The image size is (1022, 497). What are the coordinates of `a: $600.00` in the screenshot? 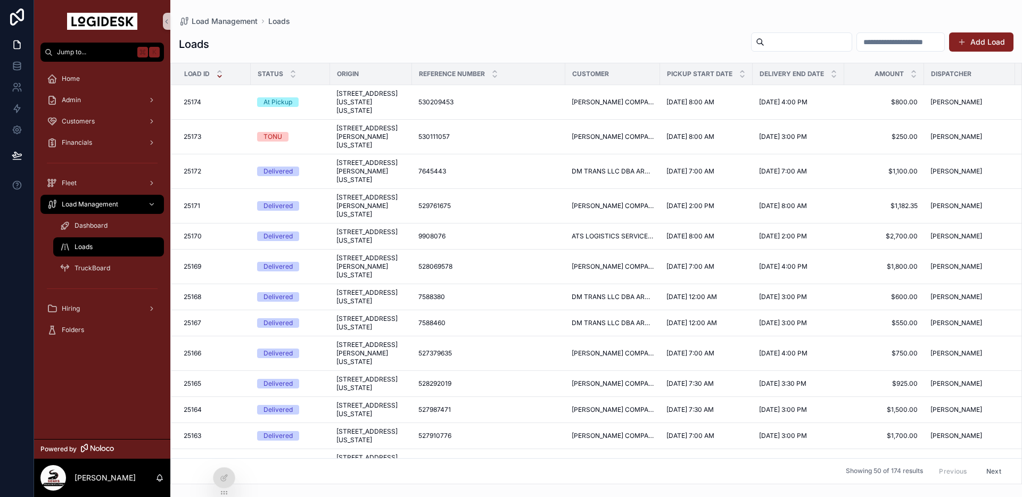 It's located at (884, 297).